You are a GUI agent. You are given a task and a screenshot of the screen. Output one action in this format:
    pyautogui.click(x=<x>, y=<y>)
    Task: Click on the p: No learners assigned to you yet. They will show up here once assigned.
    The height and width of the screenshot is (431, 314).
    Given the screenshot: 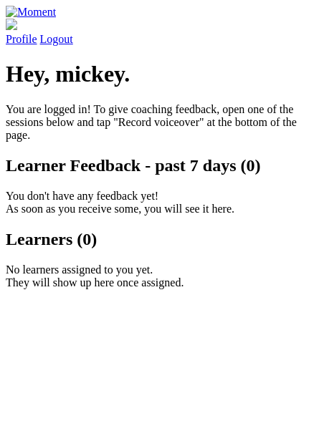 What is the action you would take?
    pyautogui.click(x=157, y=276)
    